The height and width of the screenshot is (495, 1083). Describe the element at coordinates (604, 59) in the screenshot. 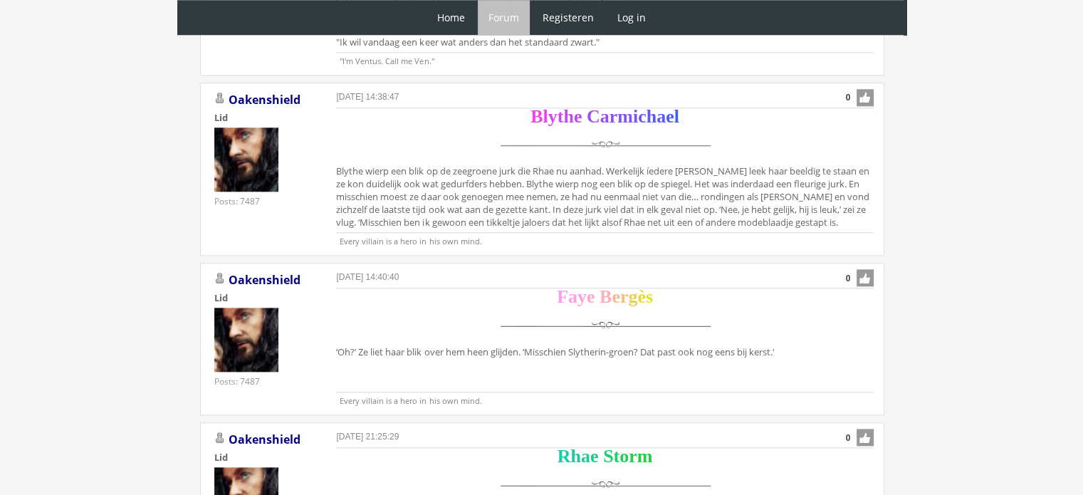

I see `p: "I'm Ventus. Call me Ven."` at that location.